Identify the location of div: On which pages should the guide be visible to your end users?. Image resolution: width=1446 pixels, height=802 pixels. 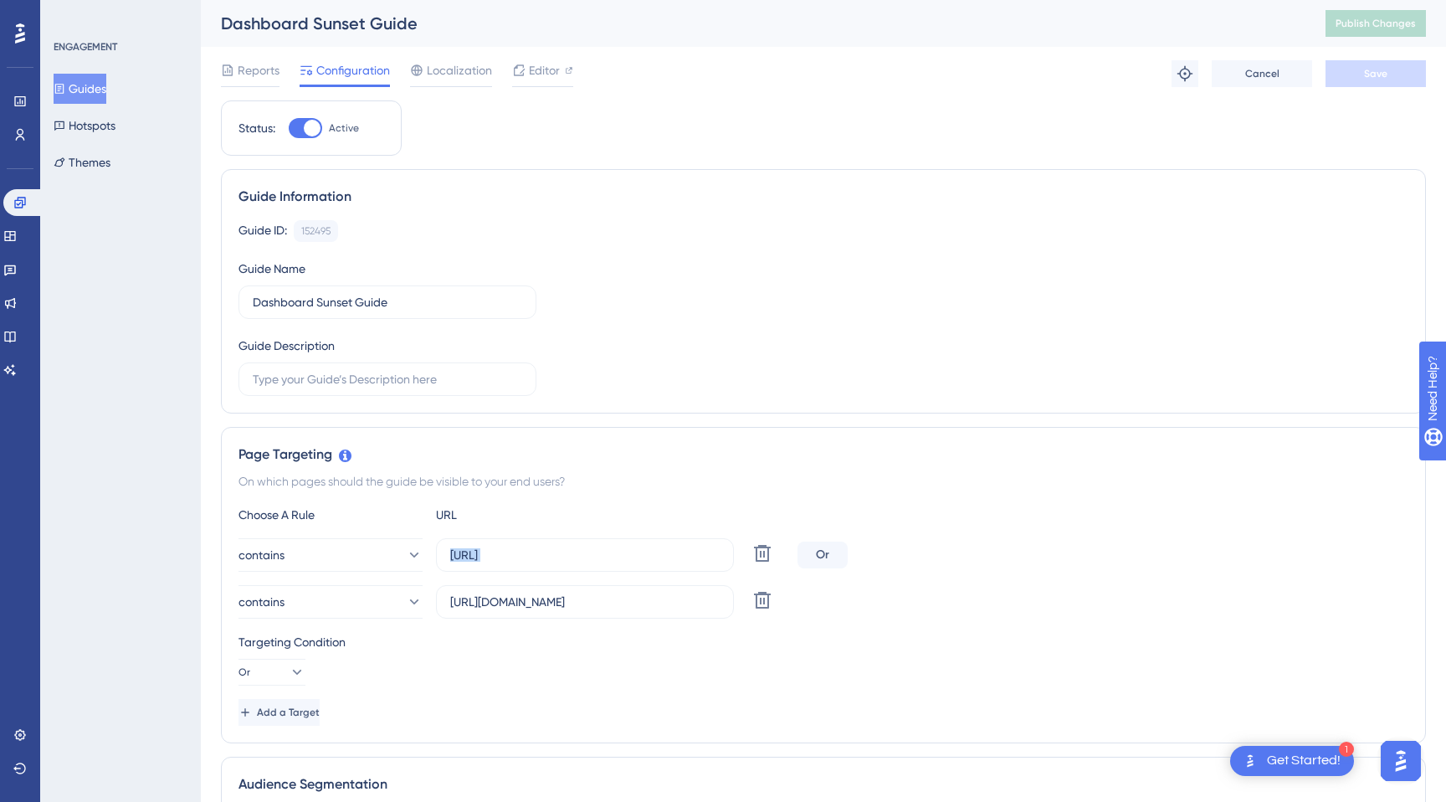
(823, 481).